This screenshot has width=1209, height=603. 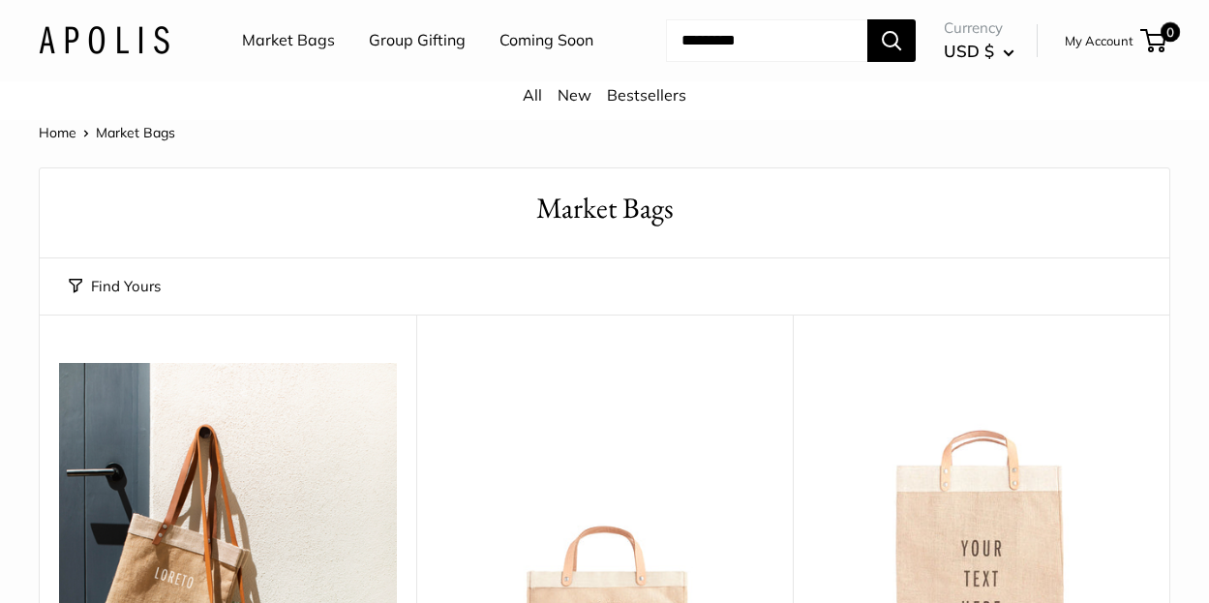 What do you see at coordinates (1170, 32) in the screenshot?
I see `span: 0` at bounding box center [1170, 32].